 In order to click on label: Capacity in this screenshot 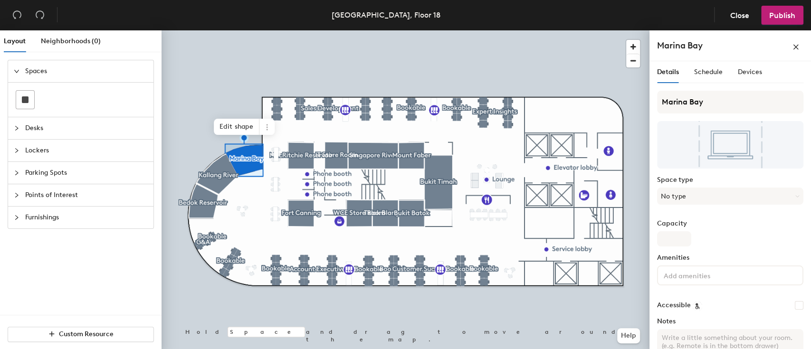, I will do `click(730, 224)`.